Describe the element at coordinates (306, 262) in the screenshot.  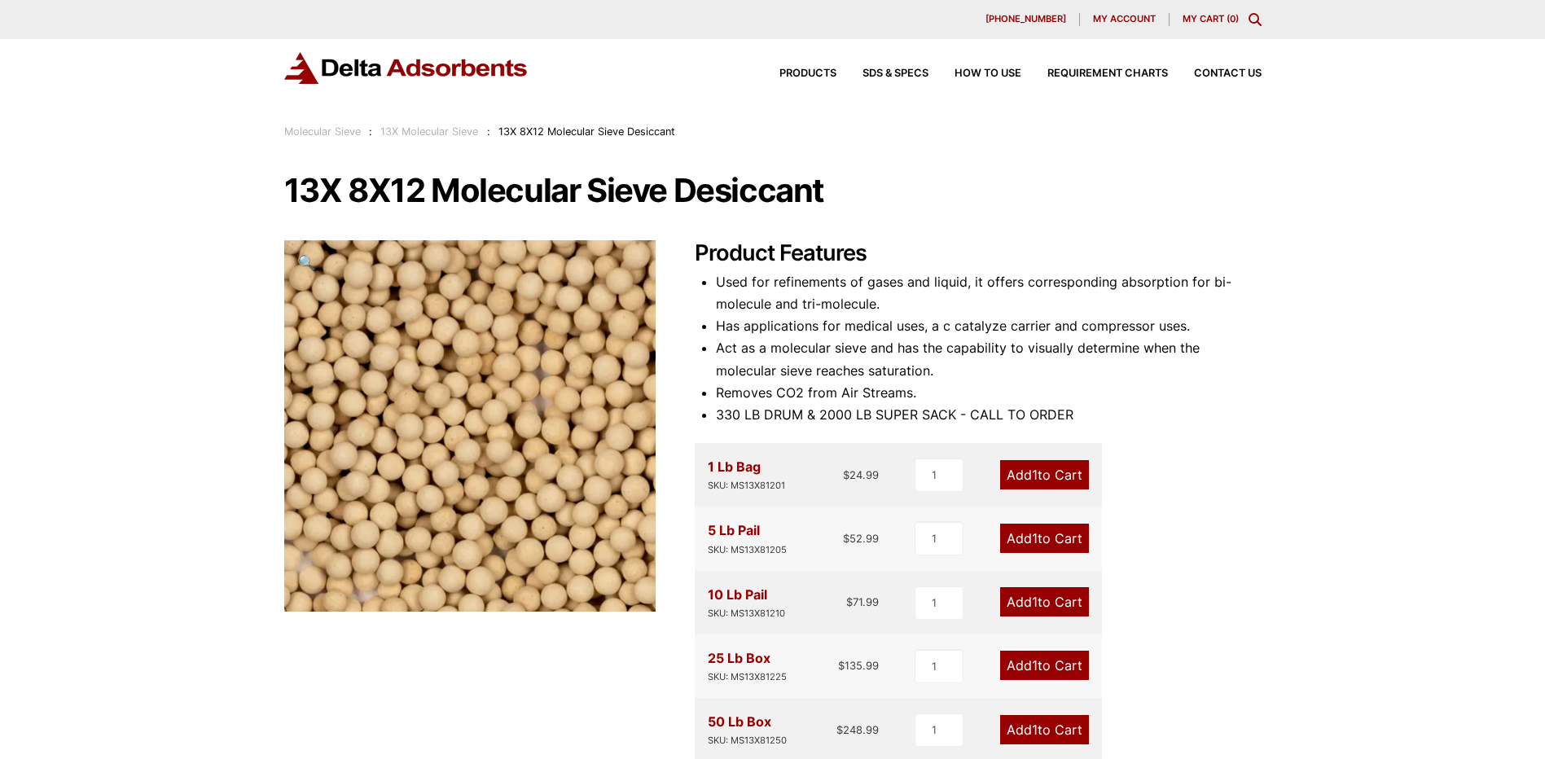
I see `a: View full-screen image gallery` at that location.